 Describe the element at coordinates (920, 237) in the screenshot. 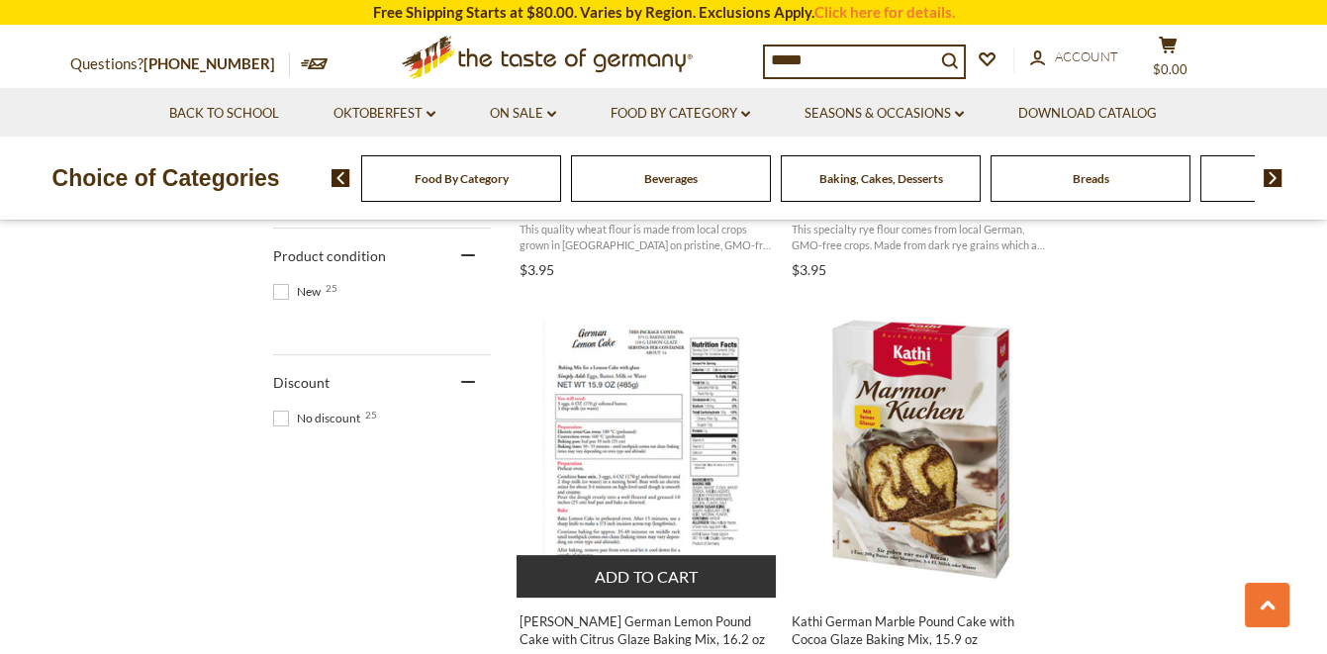

I see `span: This specialty rye flour comes from local German, GMO-free crops. Made from dark rye grains which...` at that location.